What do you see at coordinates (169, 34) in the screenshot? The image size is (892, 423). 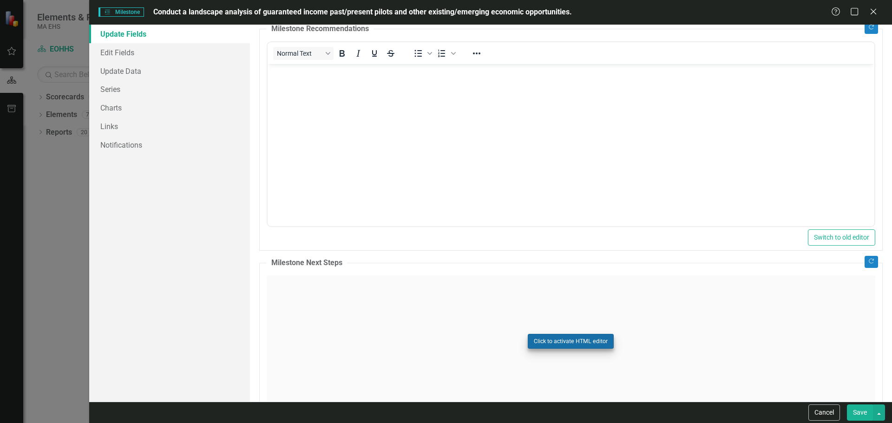 I see `a: Update Fields` at bounding box center [169, 34].